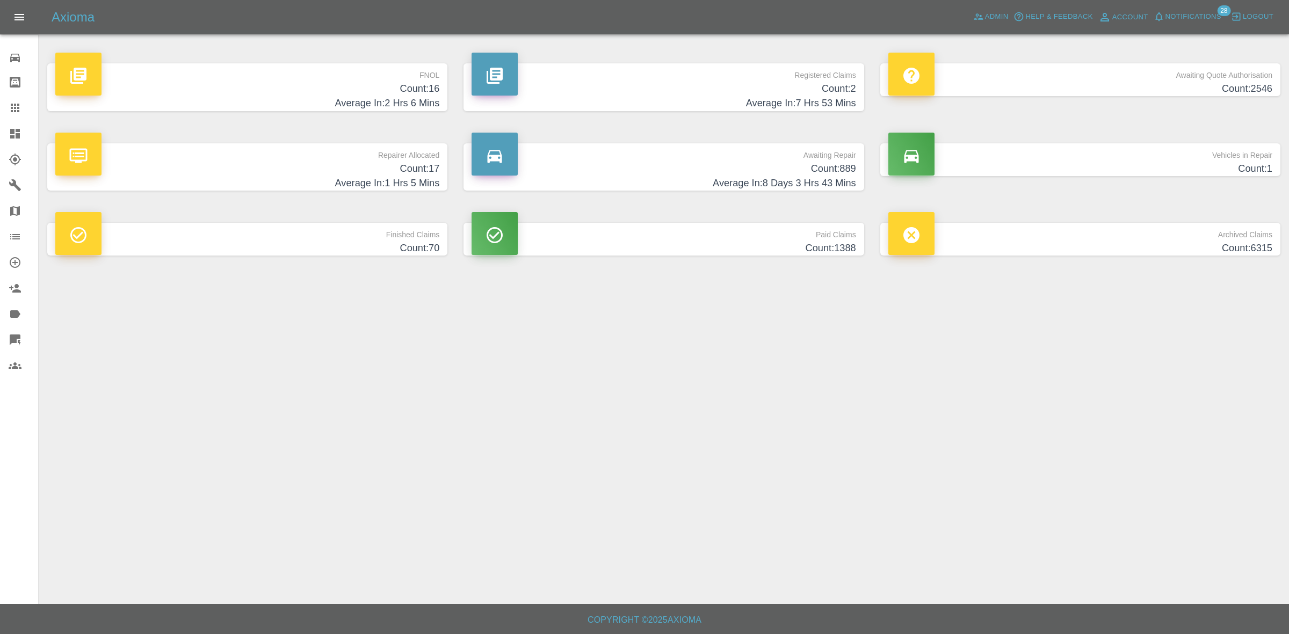 This screenshot has width=1289, height=634. Describe the element at coordinates (247, 183) in the screenshot. I see `h4: Average In: 1 Hrs 5 Mins` at that location.